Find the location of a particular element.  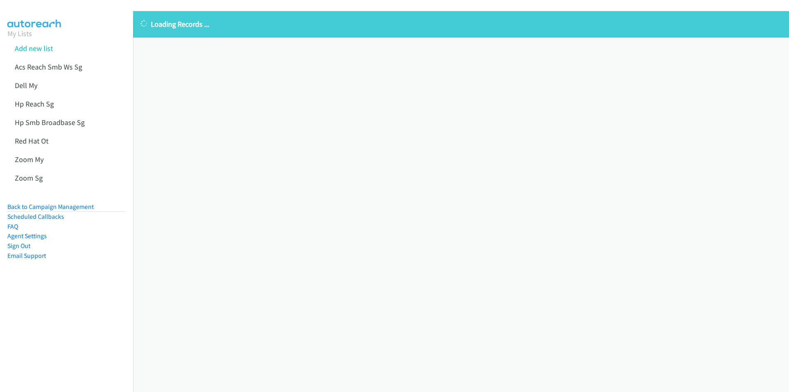

p: Loading Records ... is located at coordinates (461, 24).